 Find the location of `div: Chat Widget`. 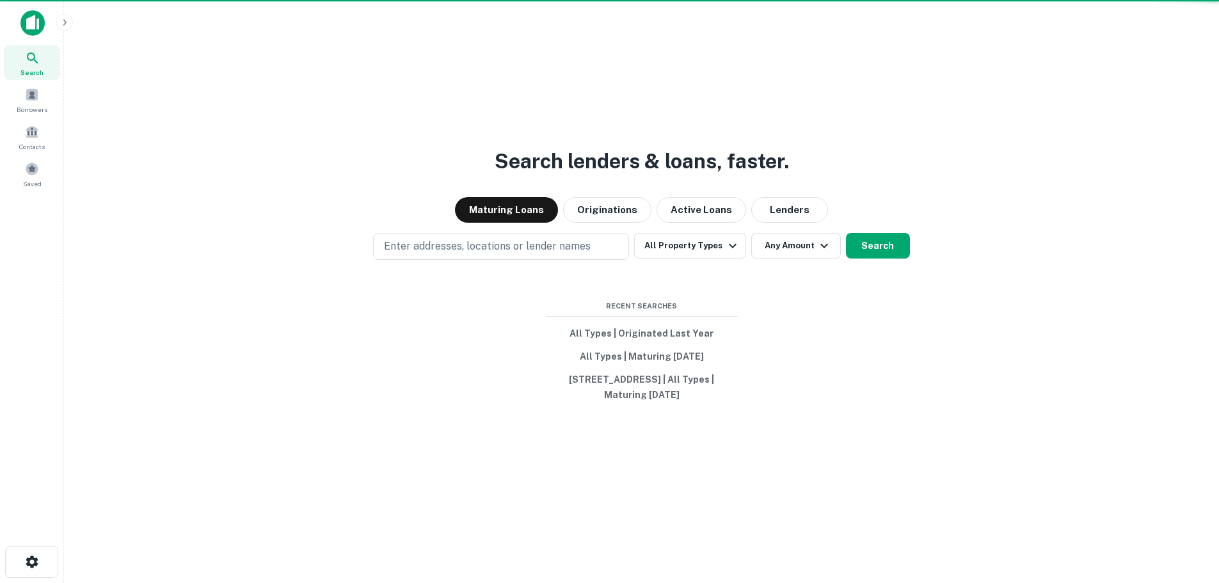

div: Chat Widget is located at coordinates (1187, 511).